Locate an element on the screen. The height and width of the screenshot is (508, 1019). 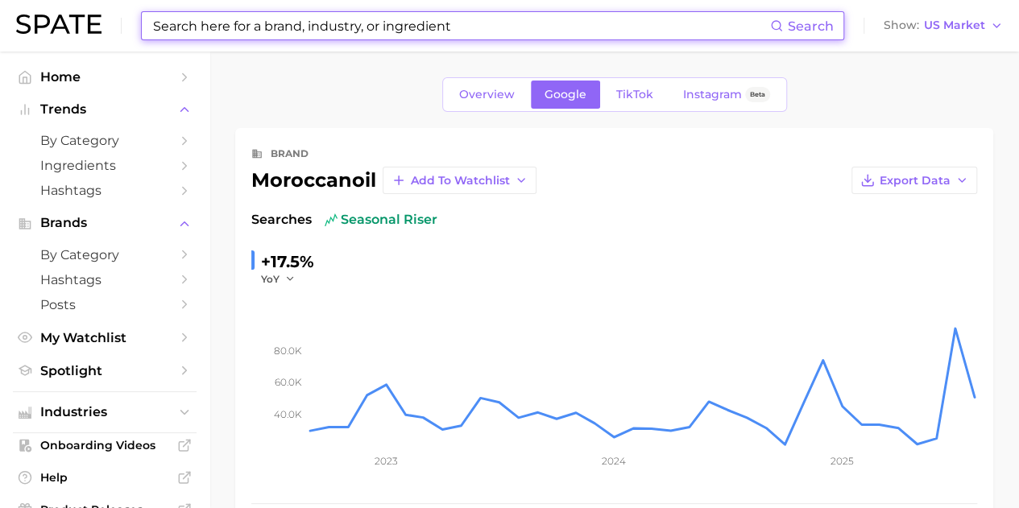
input: Search here for a brand, industry, or ingredient is located at coordinates (461, 26).